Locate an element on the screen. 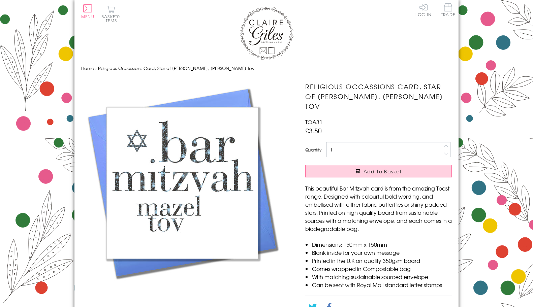 Image resolution: width=533 pixels, height=307 pixels. a: Home is located at coordinates (88, 68).